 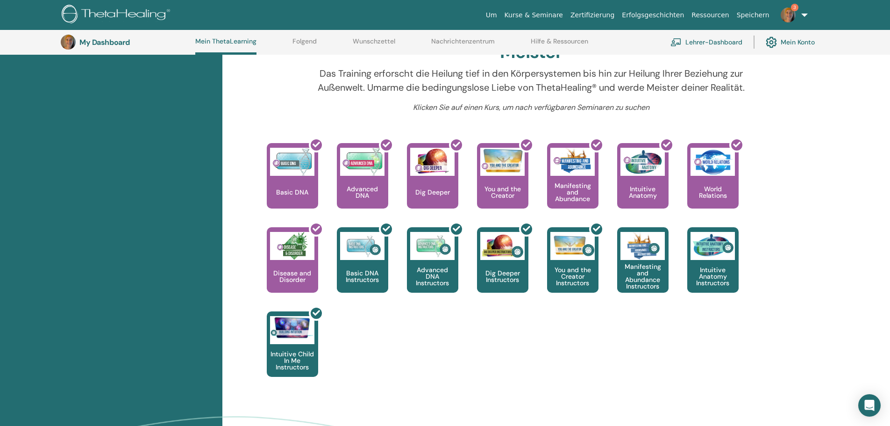 I want to click on img: chalkboard-teacher.svg, so click(x=676, y=42).